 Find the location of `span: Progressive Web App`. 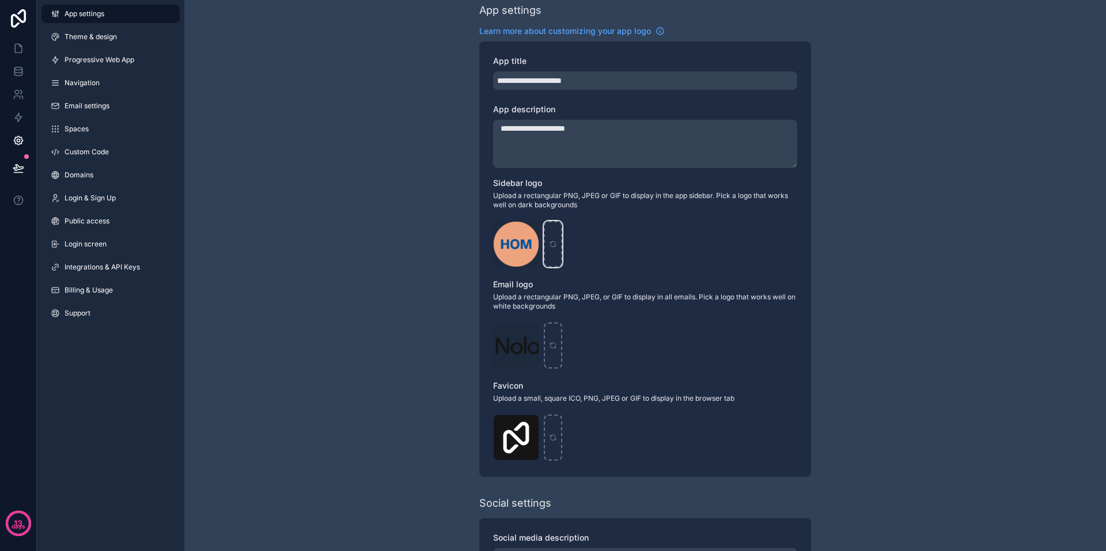

span: Progressive Web App is located at coordinates (99, 60).